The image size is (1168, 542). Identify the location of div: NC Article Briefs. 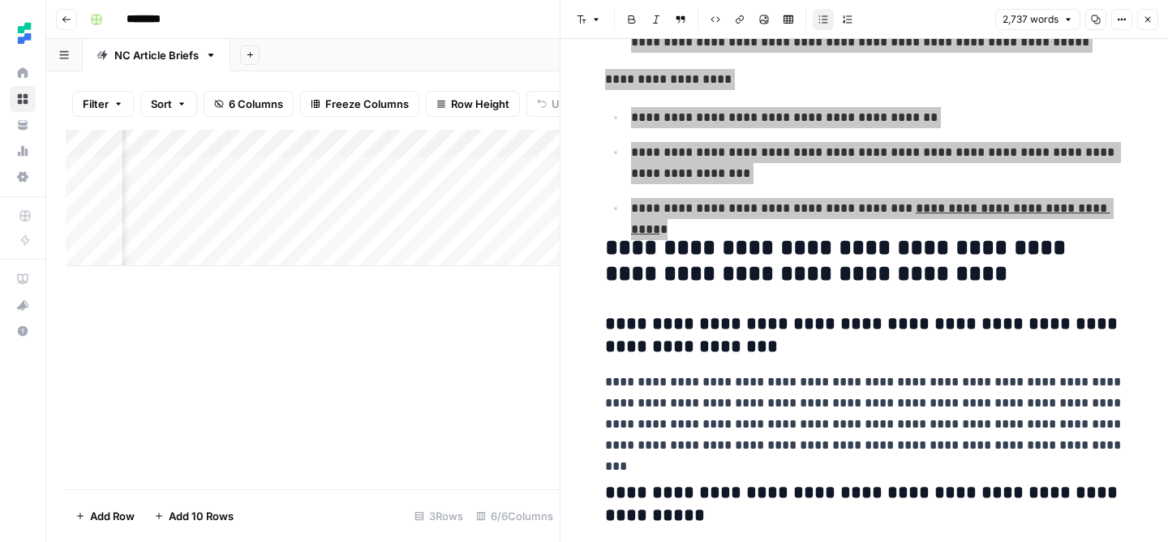
(157, 55).